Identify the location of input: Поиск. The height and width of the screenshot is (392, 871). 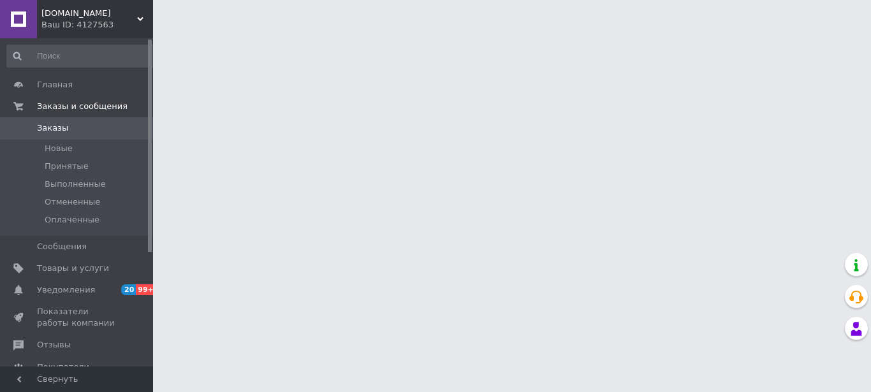
(82, 56).